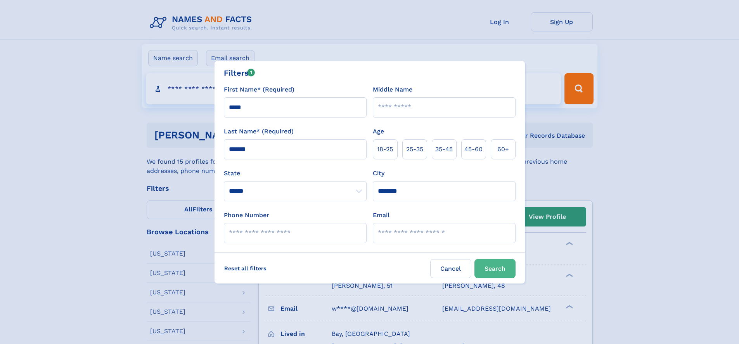 This screenshot has height=344, width=739. I want to click on label: Reset all filters, so click(245, 269).